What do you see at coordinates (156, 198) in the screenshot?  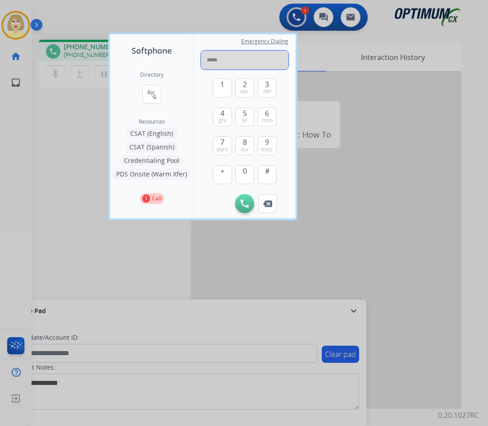 I see `p: Call` at bounding box center [156, 198].